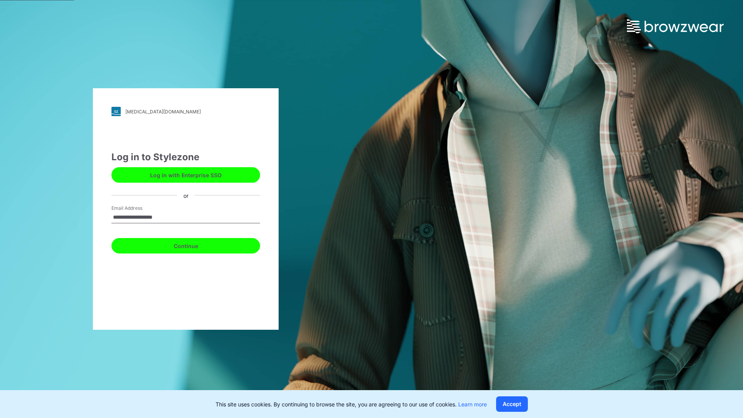  What do you see at coordinates (472, 404) in the screenshot?
I see `a: Learn more` at bounding box center [472, 404].